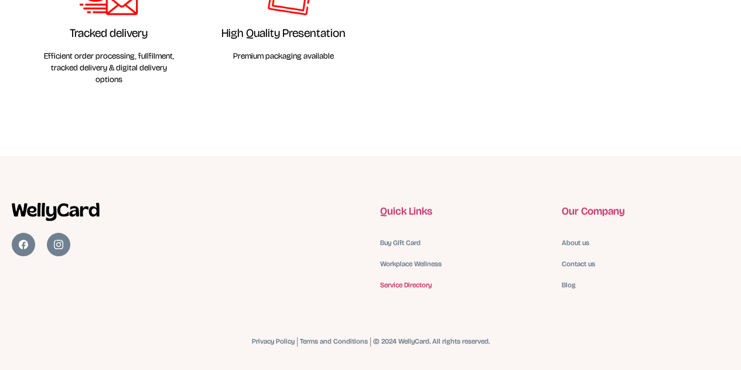 Image resolution: width=741 pixels, height=370 pixels. What do you see at coordinates (411, 264) in the screenshot?
I see `a: Workplace Wellness` at bounding box center [411, 264].